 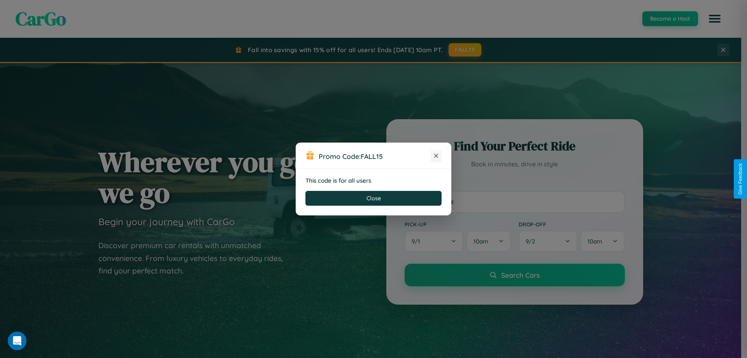 I want to click on div: Open Intercom Messenger, so click(x=17, y=340).